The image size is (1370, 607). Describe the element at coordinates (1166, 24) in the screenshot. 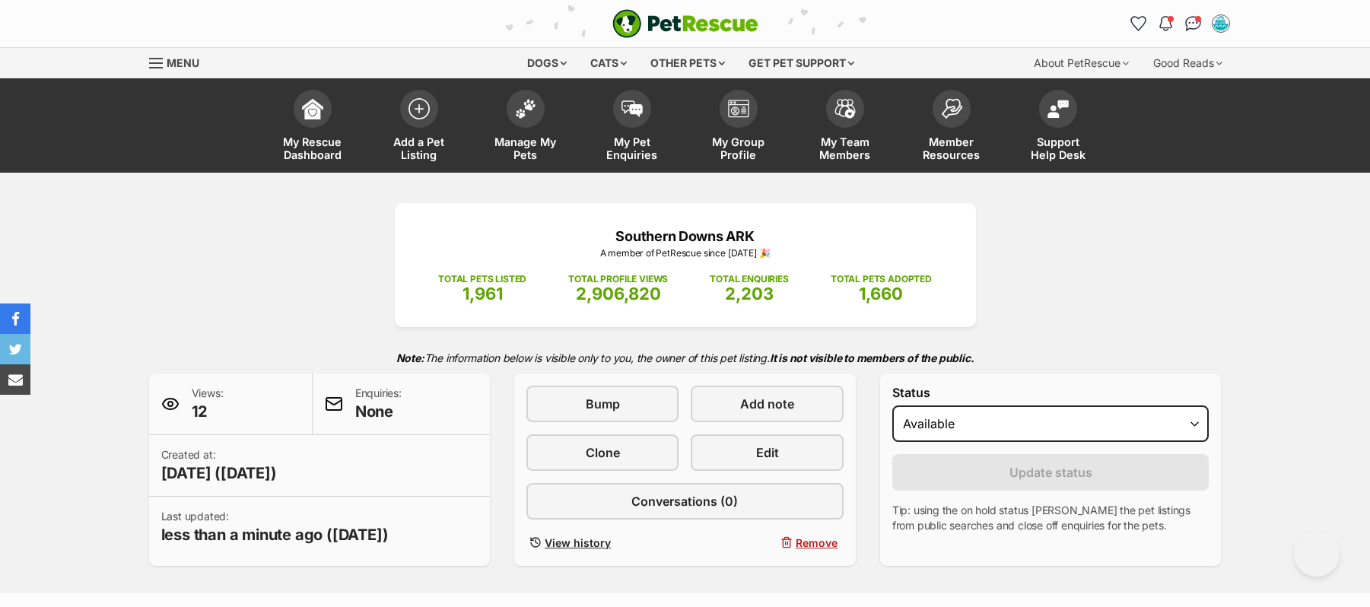

I see `button: Notifications` at that location.